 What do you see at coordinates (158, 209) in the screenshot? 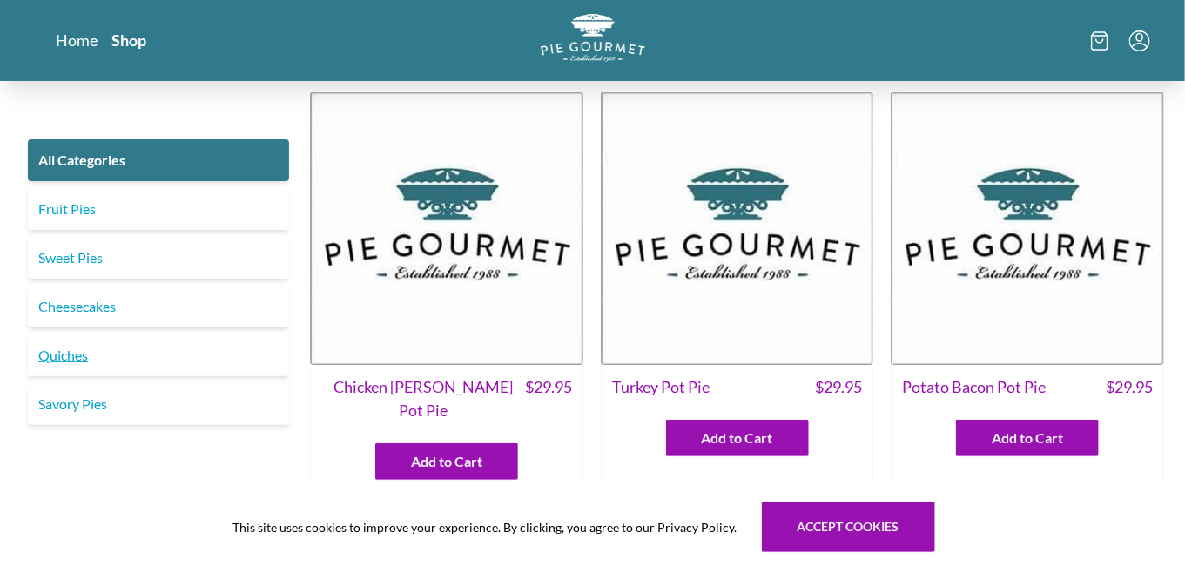
I see `a: Fruit Pies` at bounding box center [158, 209].